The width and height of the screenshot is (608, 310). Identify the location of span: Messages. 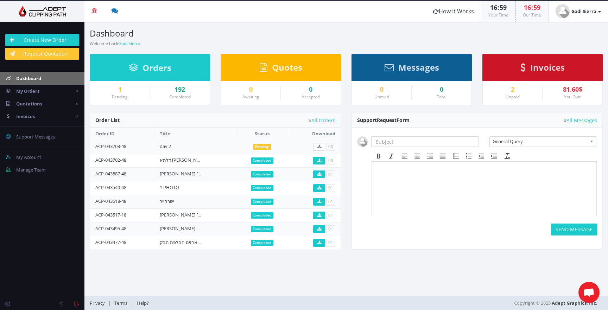
(419, 67).